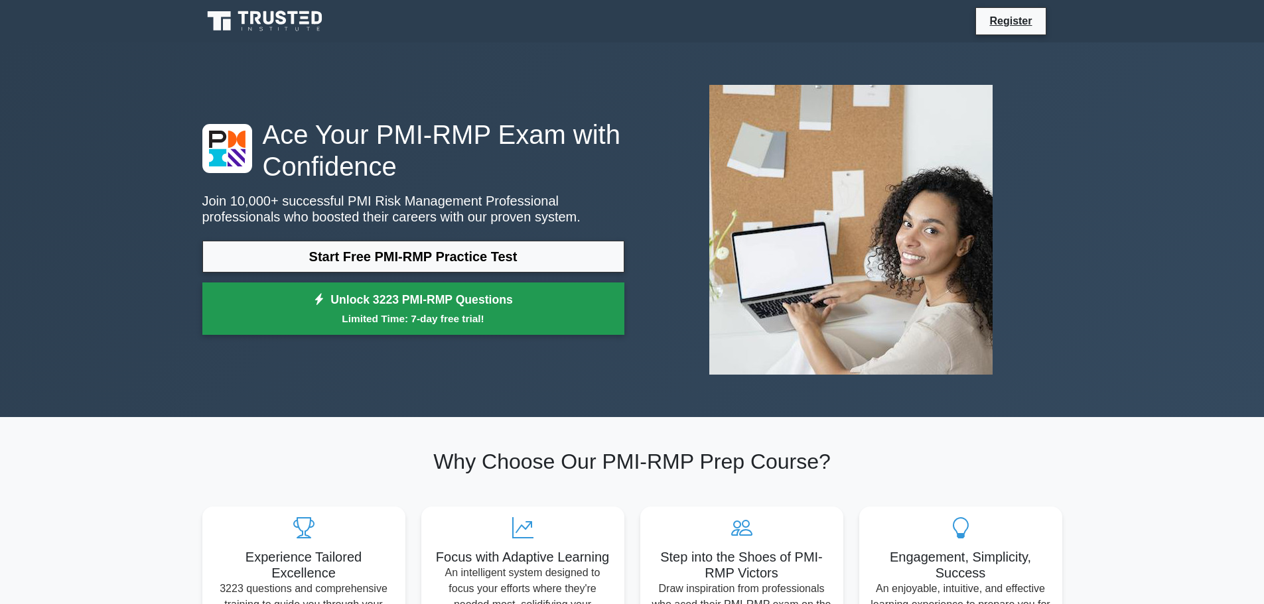 The width and height of the screenshot is (1264, 604). Describe the element at coordinates (632, 462) in the screenshot. I see `h2: Why Choose Our PMI-RMP Prep Course?` at that location.